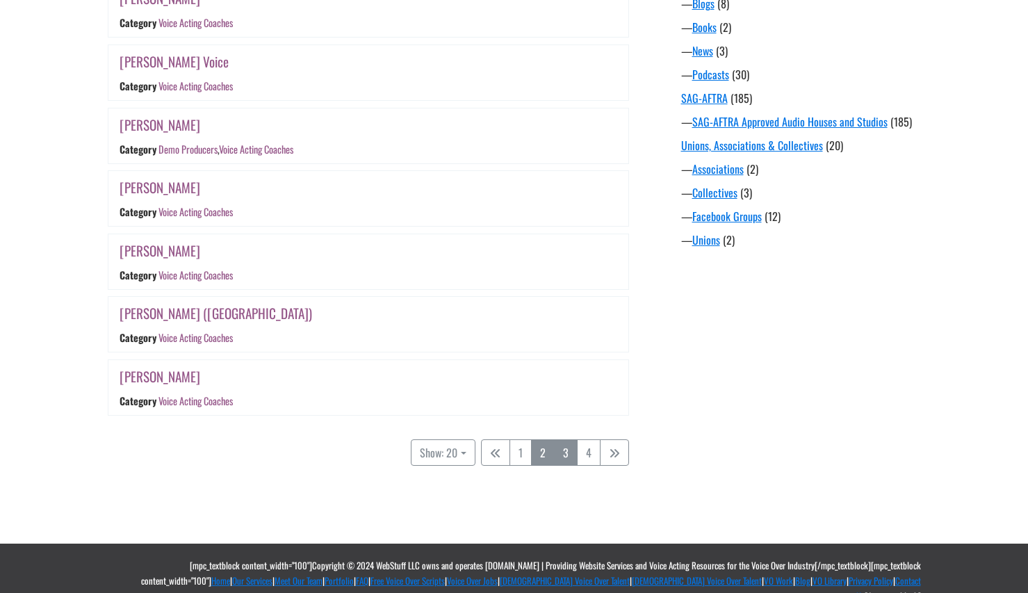 The image size is (1028, 593). Describe the element at coordinates (521, 453) in the screenshot. I see `a: 1` at that location.